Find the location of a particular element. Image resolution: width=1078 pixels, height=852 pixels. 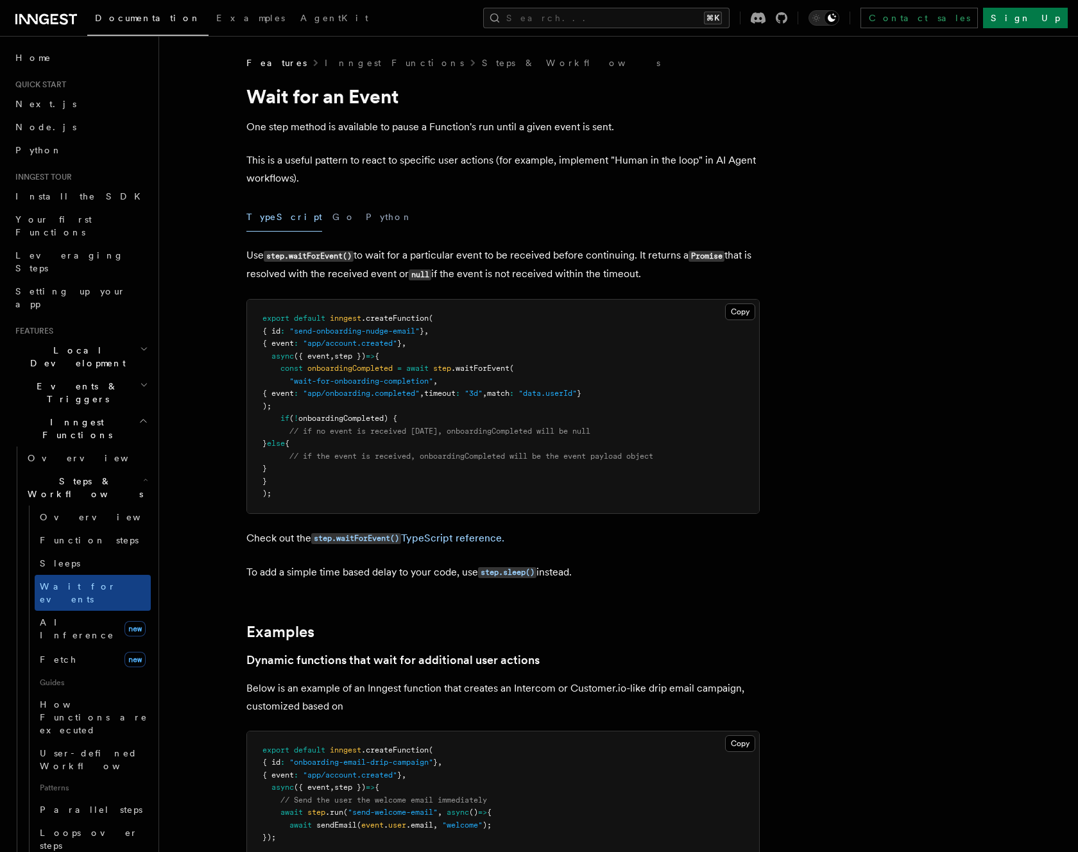

span: Examples is located at coordinates (250, 18).